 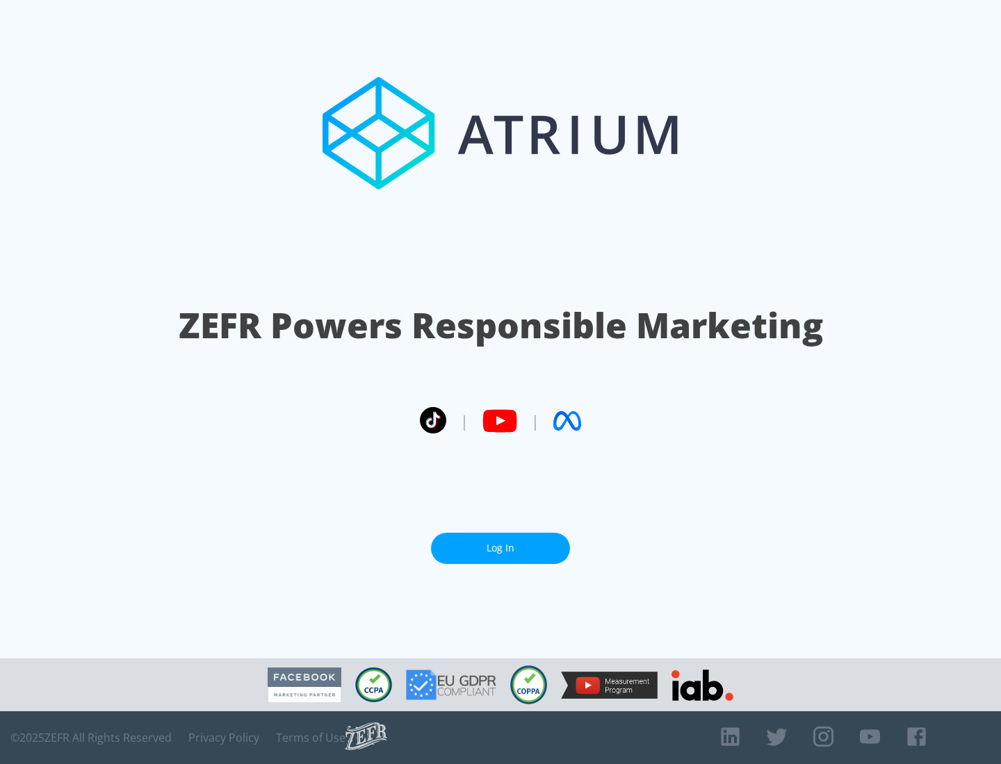 I want to click on img: Facebook Marketing Partner, so click(x=304, y=685).